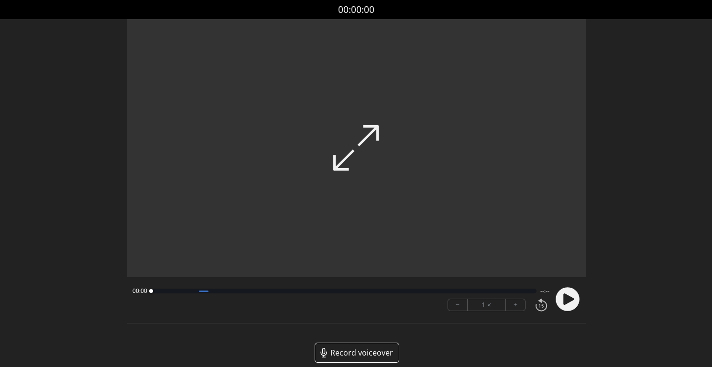 The image size is (712, 367). What do you see at coordinates (356, 10) in the screenshot?
I see `a: 00:00:00` at bounding box center [356, 10].